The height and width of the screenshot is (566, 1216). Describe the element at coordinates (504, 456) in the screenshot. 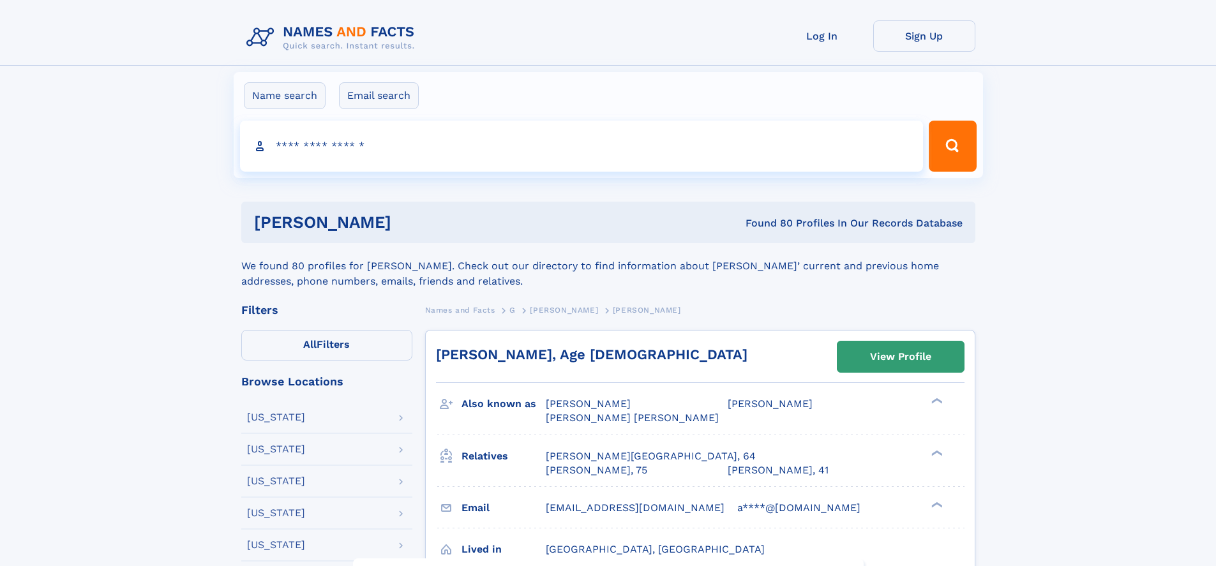

I see `h3: Relatives` at that location.